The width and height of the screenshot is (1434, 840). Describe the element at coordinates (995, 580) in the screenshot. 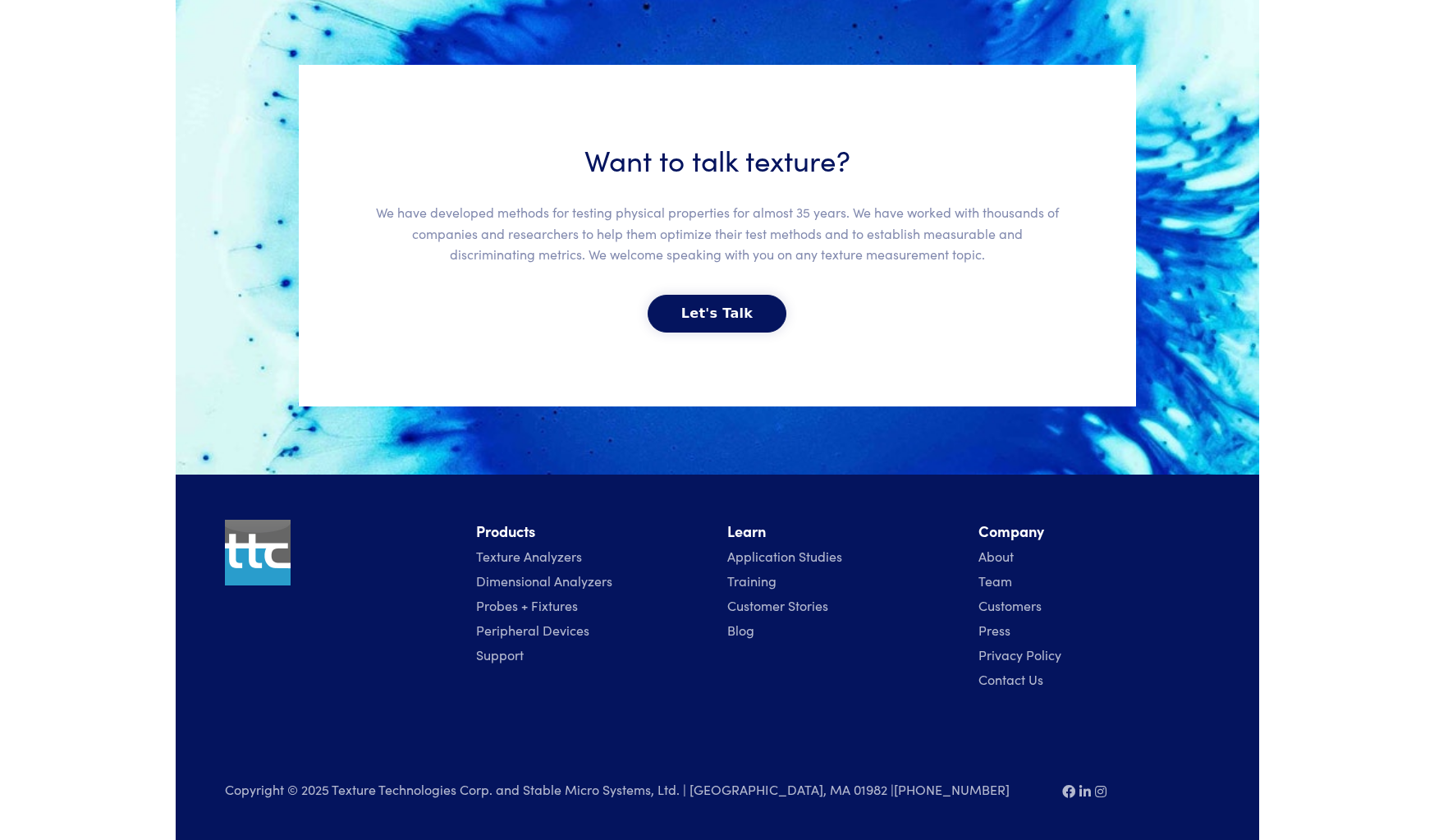

I see `a: Team` at that location.